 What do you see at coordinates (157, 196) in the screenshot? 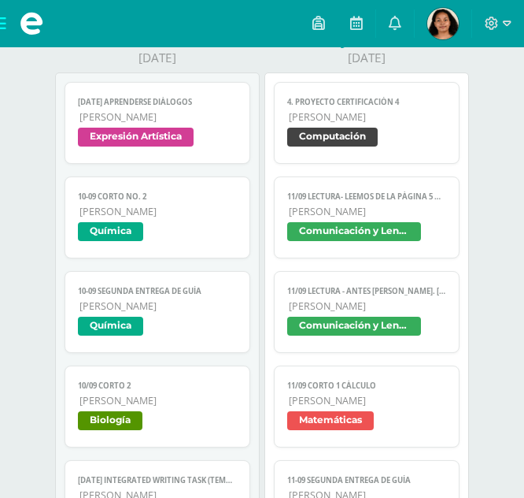
I see `span: 10-09 CORTO No. 2` at bounding box center [157, 196].